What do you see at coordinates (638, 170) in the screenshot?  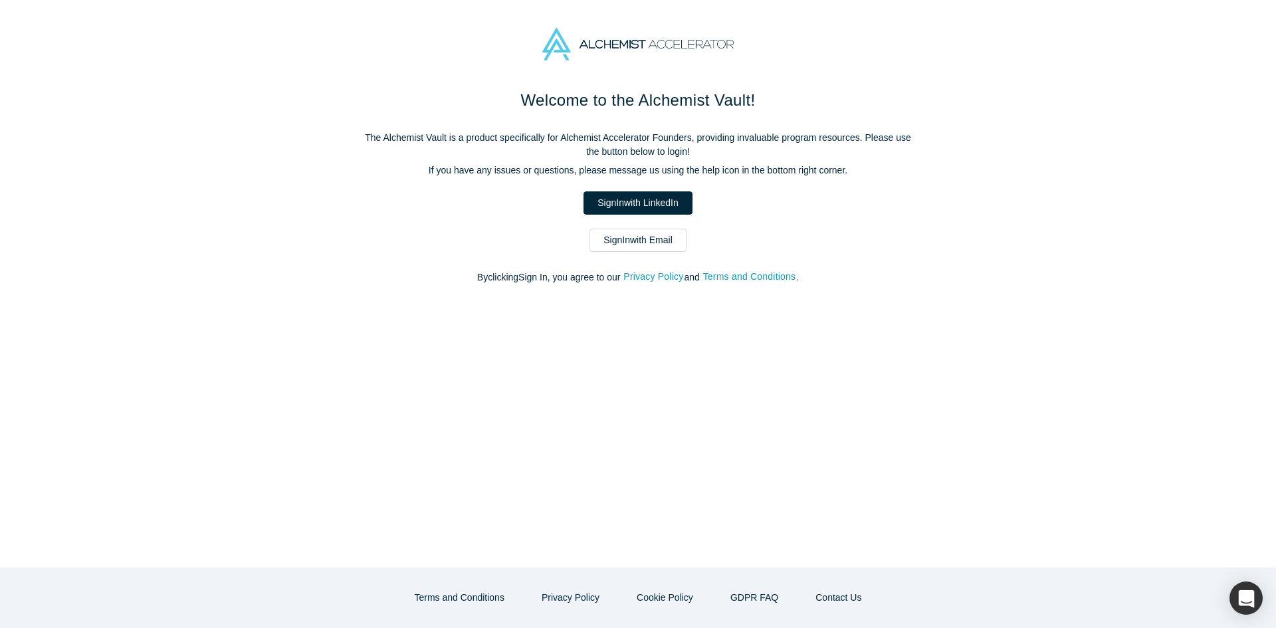 I see `p: If you have any issues or questions, please message us using the help icon in the bottom right co...` at bounding box center [638, 170].